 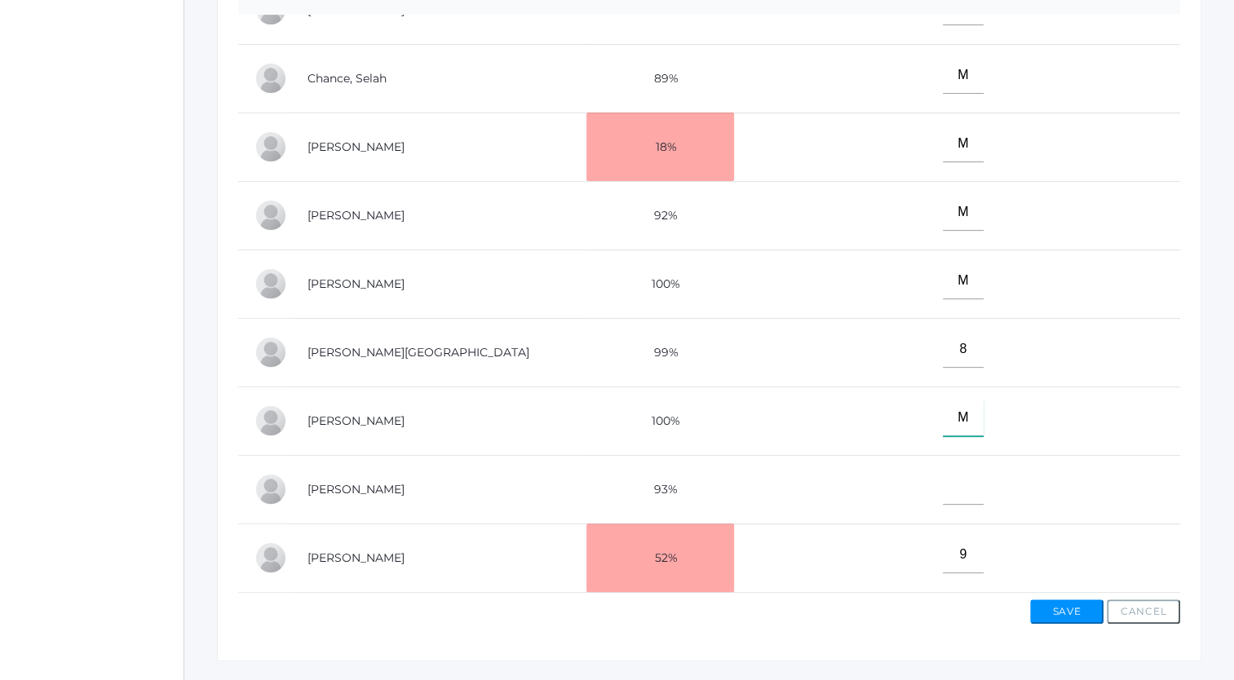 I want to click on div: Abby Zylstra, so click(x=271, y=558).